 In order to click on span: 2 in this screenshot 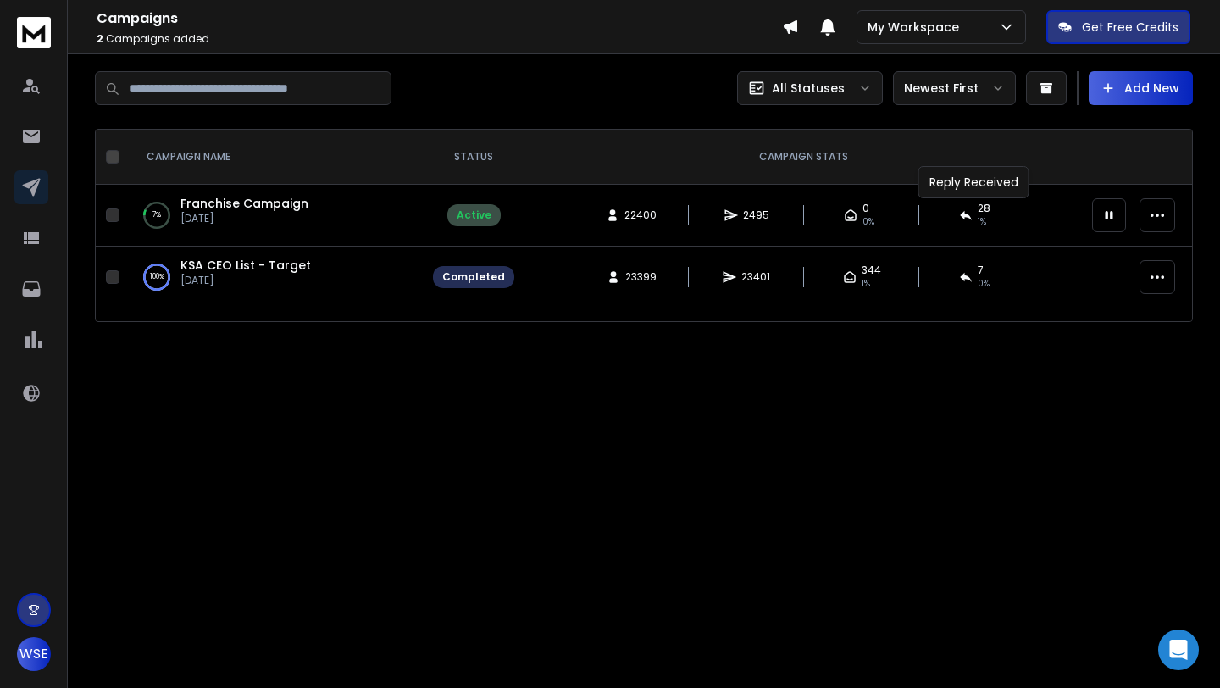, I will do `click(100, 38)`.